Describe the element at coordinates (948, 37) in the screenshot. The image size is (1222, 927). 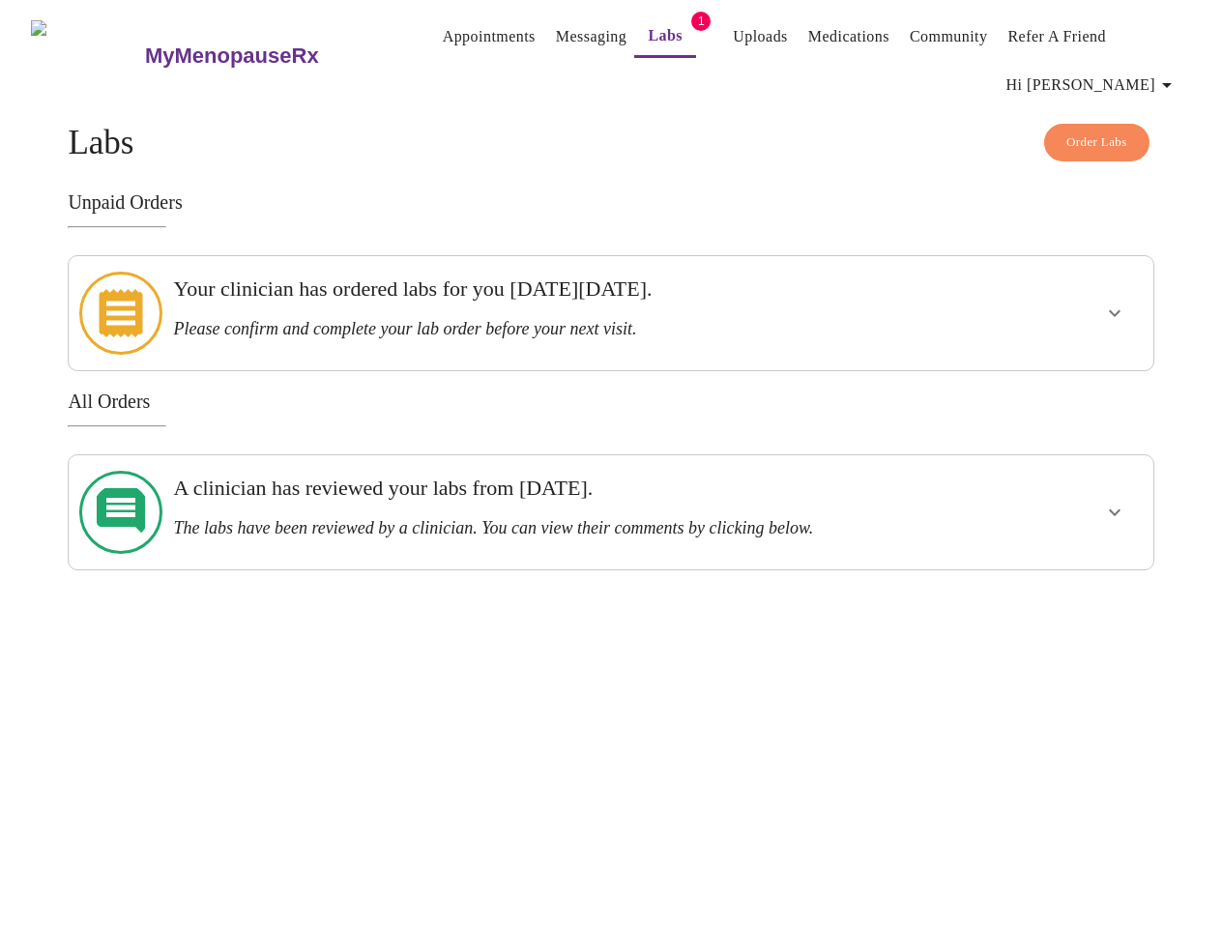
I see `a: Community` at that location.